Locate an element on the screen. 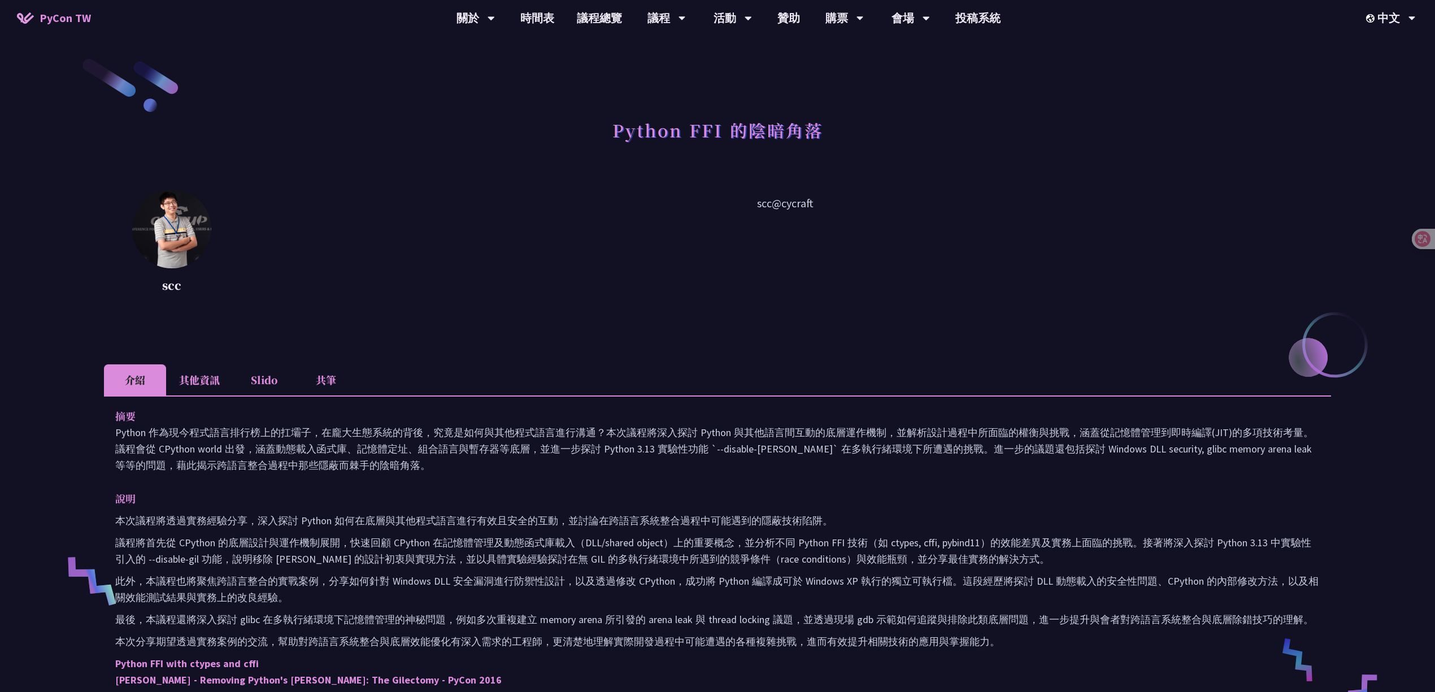 This screenshot has height=692, width=1435. li: Slido is located at coordinates (264, 380).